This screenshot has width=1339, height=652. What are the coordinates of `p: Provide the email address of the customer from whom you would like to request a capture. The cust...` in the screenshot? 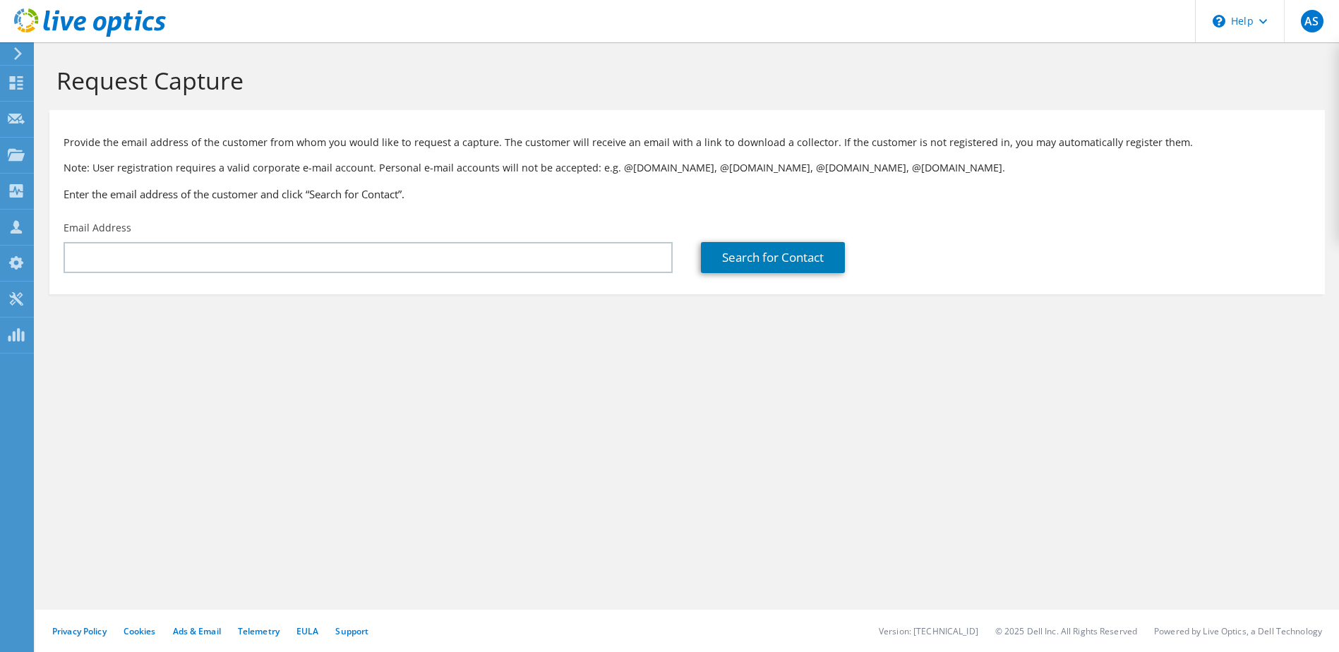 It's located at (687, 143).